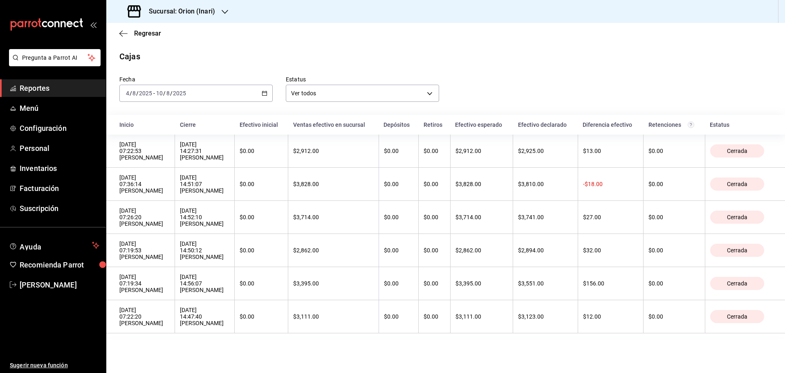 The width and height of the screenshot is (785, 373). Describe the element at coordinates (611, 184) in the screenshot. I see `div: -$18.00` at that location.